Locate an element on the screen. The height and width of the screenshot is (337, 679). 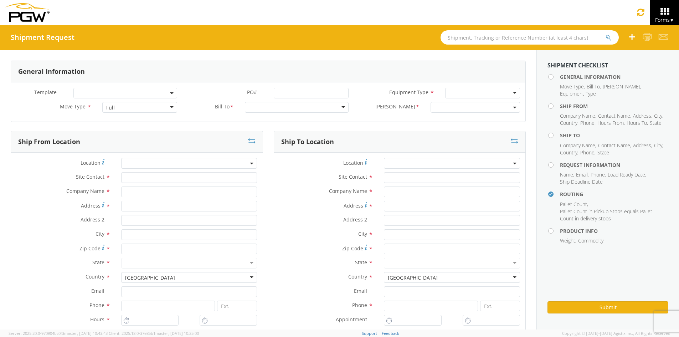
a: Support is located at coordinates (369, 333).